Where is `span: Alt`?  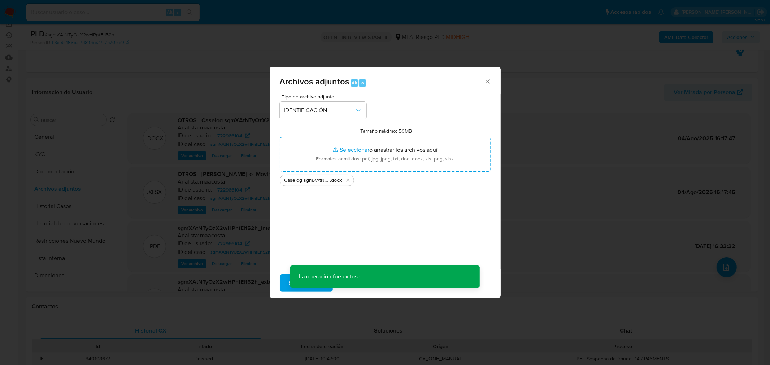 span: Alt is located at coordinates (355, 83).